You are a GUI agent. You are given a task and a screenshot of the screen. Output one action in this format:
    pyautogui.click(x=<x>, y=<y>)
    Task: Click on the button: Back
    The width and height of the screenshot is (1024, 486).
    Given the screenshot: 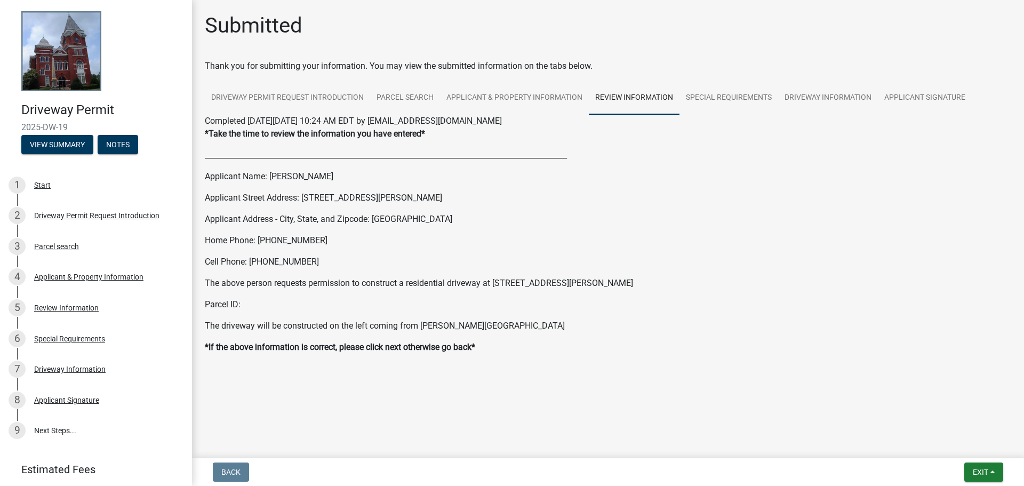 What is the action you would take?
    pyautogui.click(x=231, y=472)
    